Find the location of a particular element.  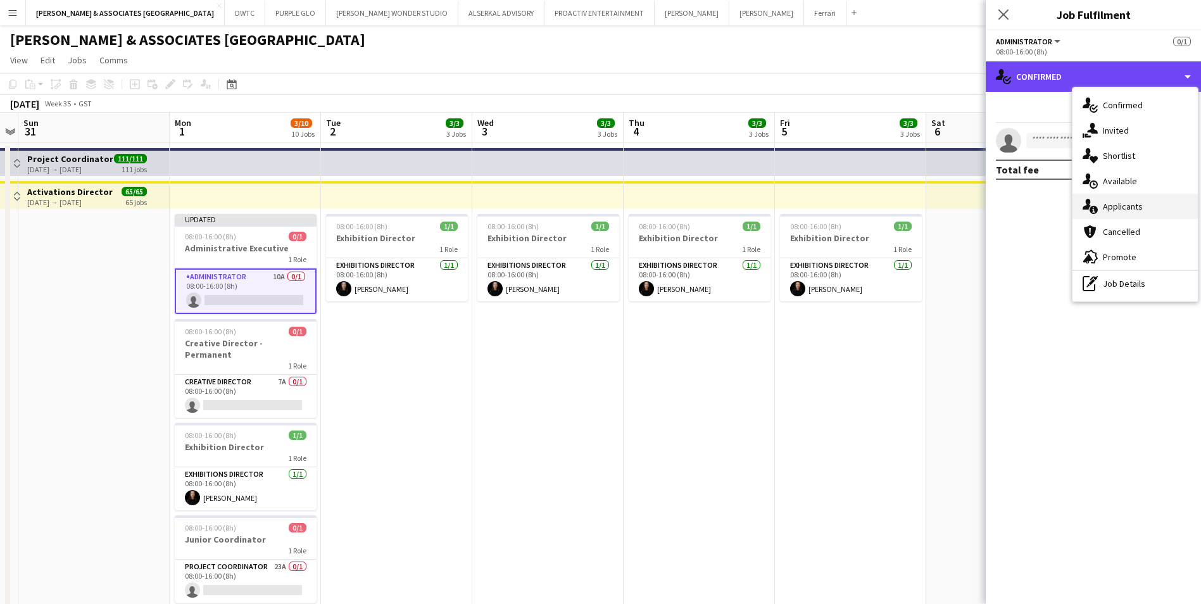

a: Jobs is located at coordinates (77, 60).